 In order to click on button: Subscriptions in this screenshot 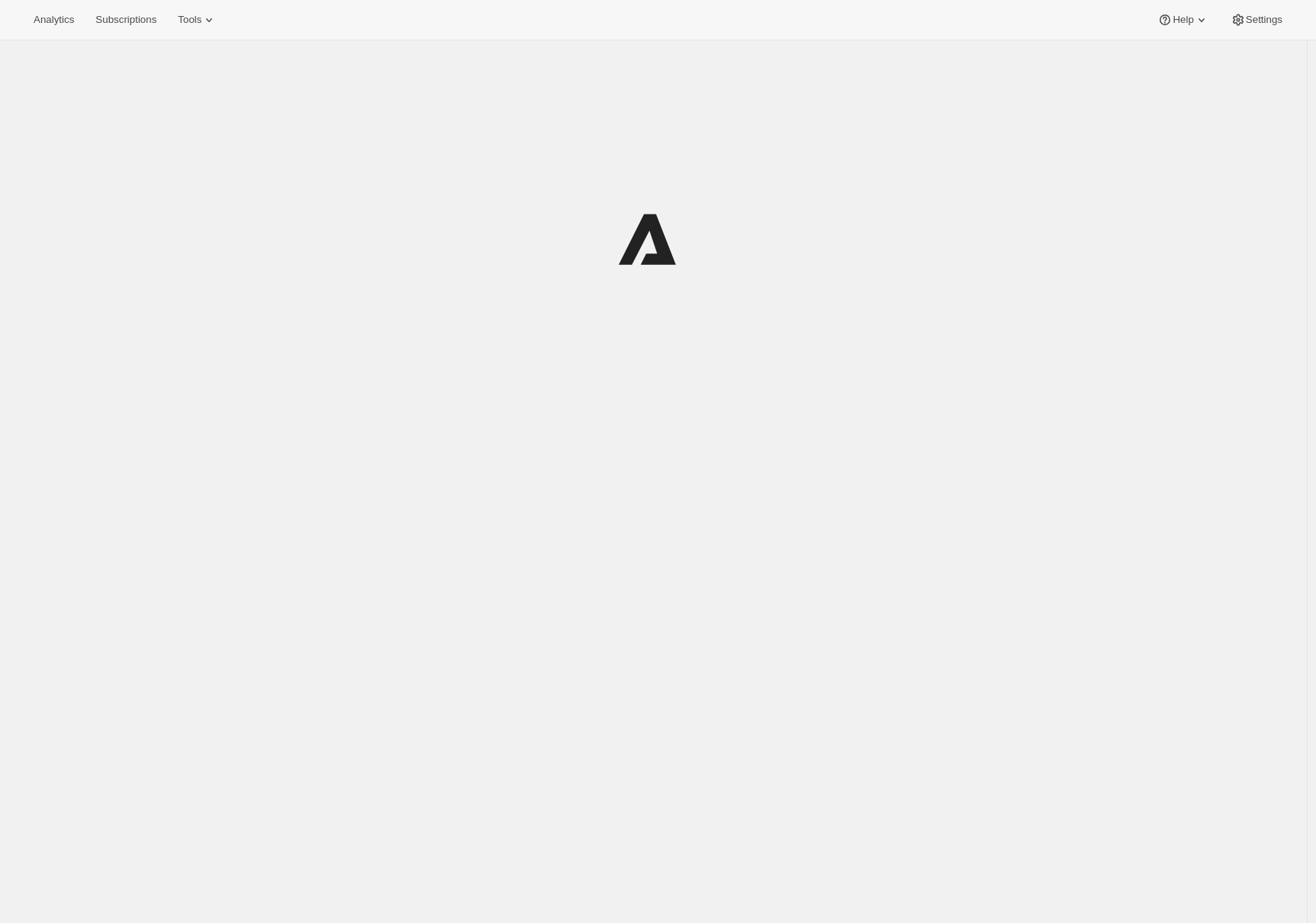, I will do `click(126, 20)`.